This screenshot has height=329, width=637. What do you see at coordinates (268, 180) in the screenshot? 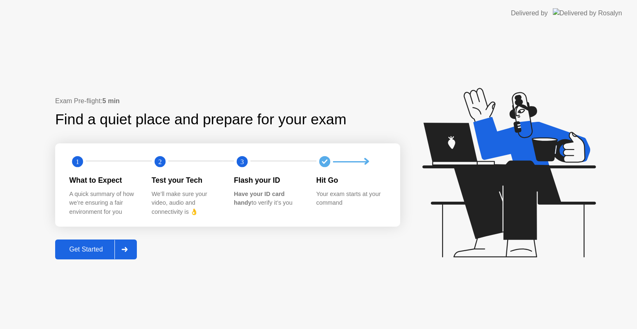
I see `div: Flash your ID` at bounding box center [268, 180].